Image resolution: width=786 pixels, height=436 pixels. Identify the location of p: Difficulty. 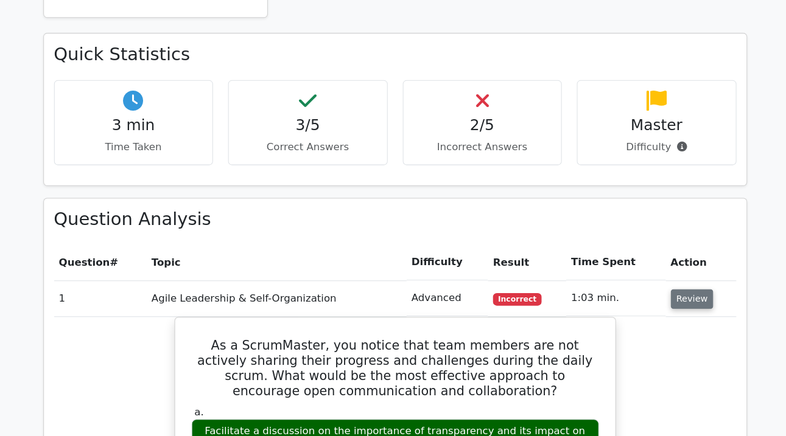
(645, 142).